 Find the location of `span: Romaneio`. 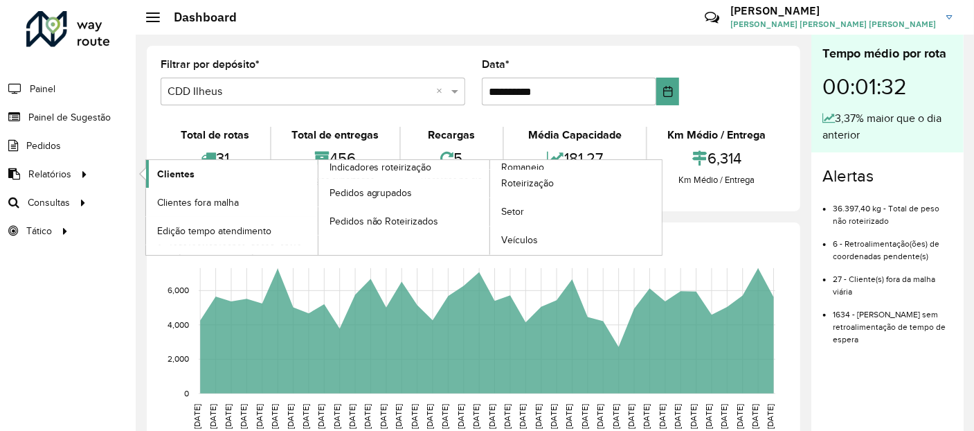

span: Romaneio is located at coordinates (523, 167).